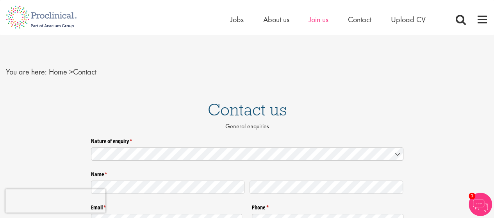 The width and height of the screenshot is (494, 218). Describe the element at coordinates (319, 20) in the screenshot. I see `span: Join us` at that location.